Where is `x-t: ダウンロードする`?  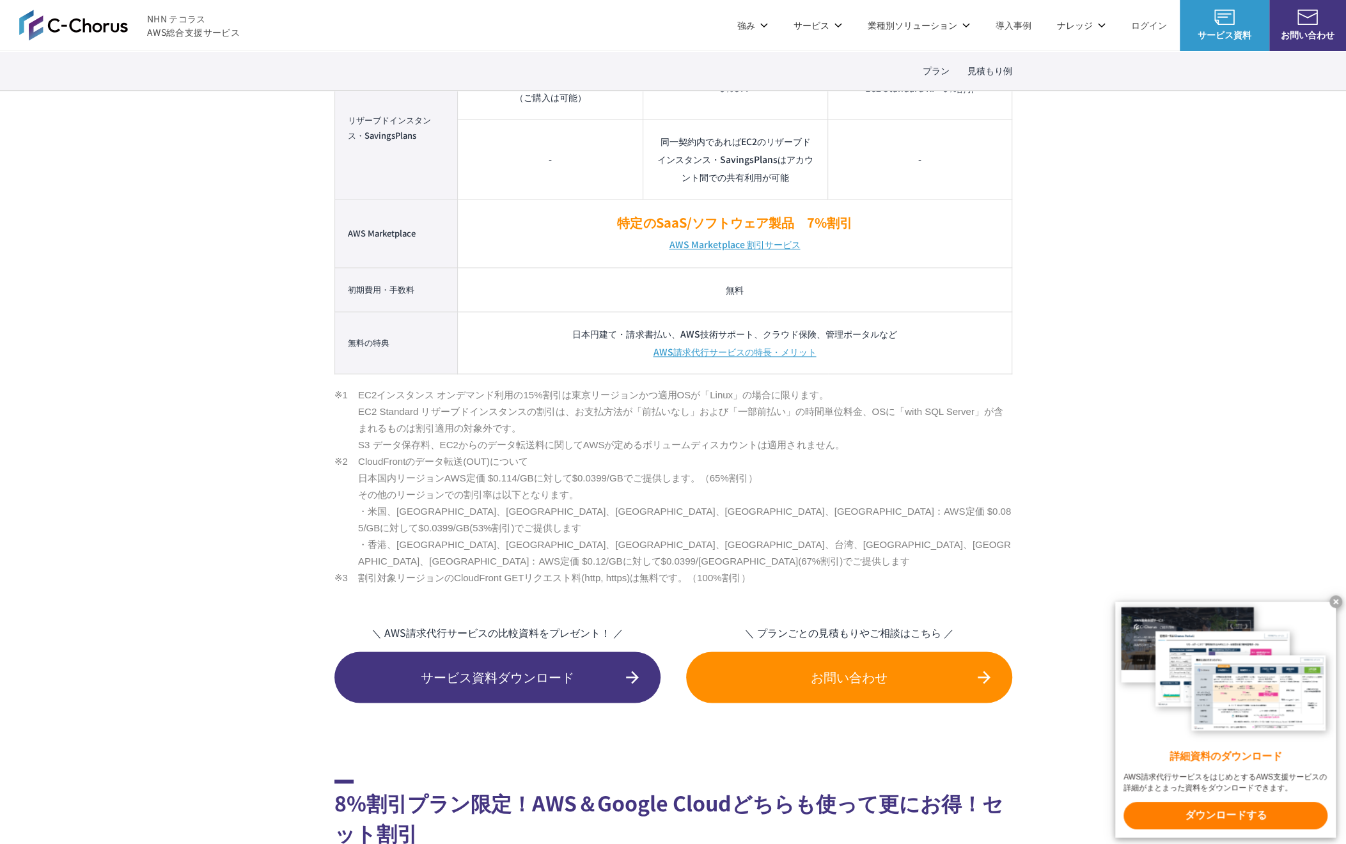 x-t: ダウンロードする is located at coordinates (1225, 815).